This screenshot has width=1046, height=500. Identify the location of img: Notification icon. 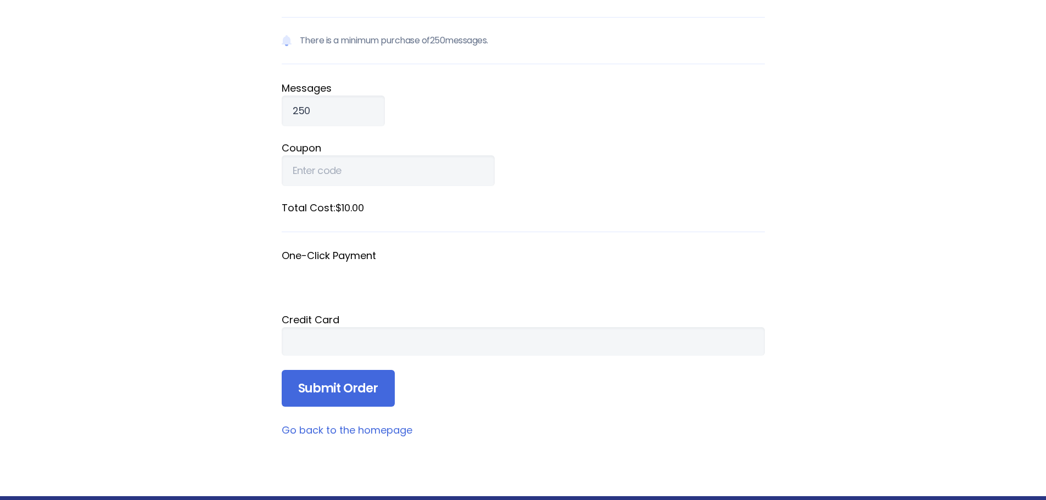
(287, 41).